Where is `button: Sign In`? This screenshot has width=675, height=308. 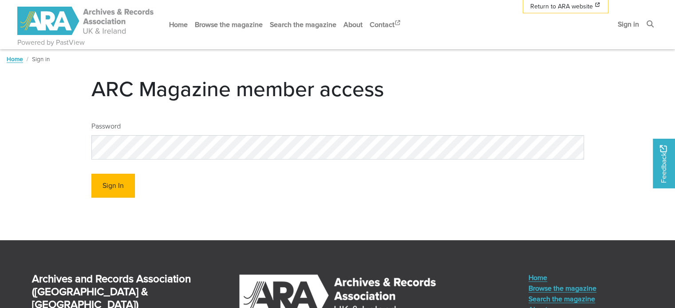
button: Sign In is located at coordinates (113, 186).